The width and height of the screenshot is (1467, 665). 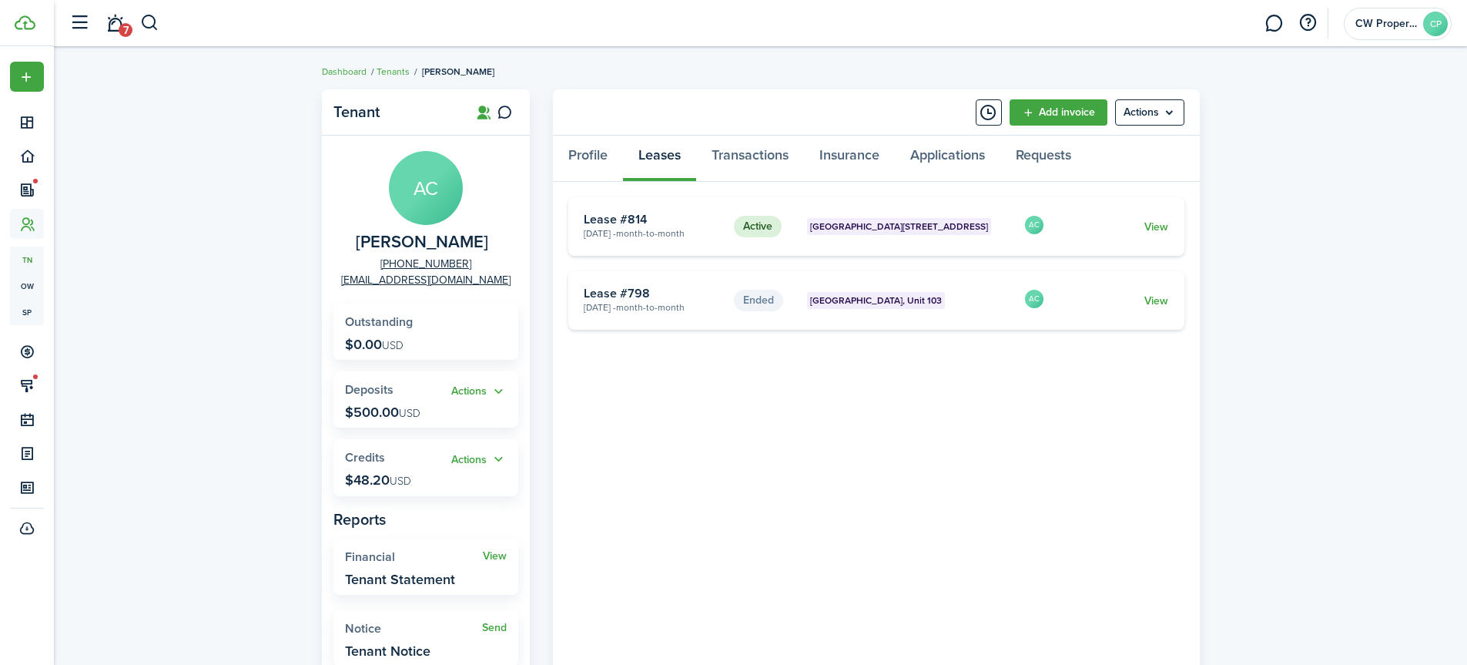 What do you see at coordinates (989, 112) in the screenshot?
I see `button: Timeline` at bounding box center [989, 112].